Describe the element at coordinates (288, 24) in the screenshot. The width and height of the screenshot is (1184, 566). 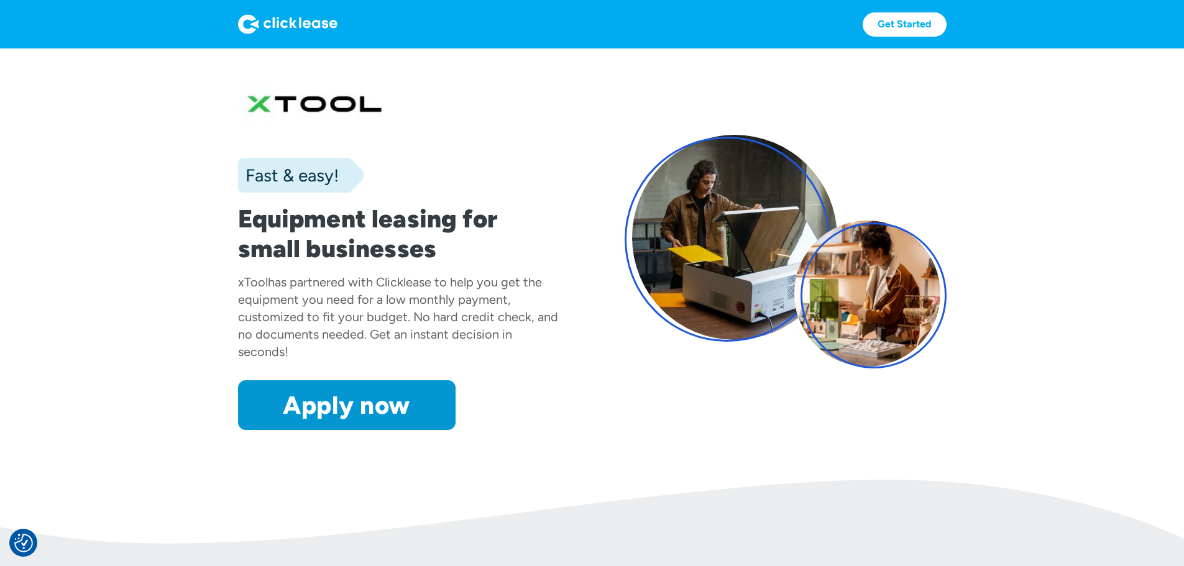
I see `img: Logo` at that location.